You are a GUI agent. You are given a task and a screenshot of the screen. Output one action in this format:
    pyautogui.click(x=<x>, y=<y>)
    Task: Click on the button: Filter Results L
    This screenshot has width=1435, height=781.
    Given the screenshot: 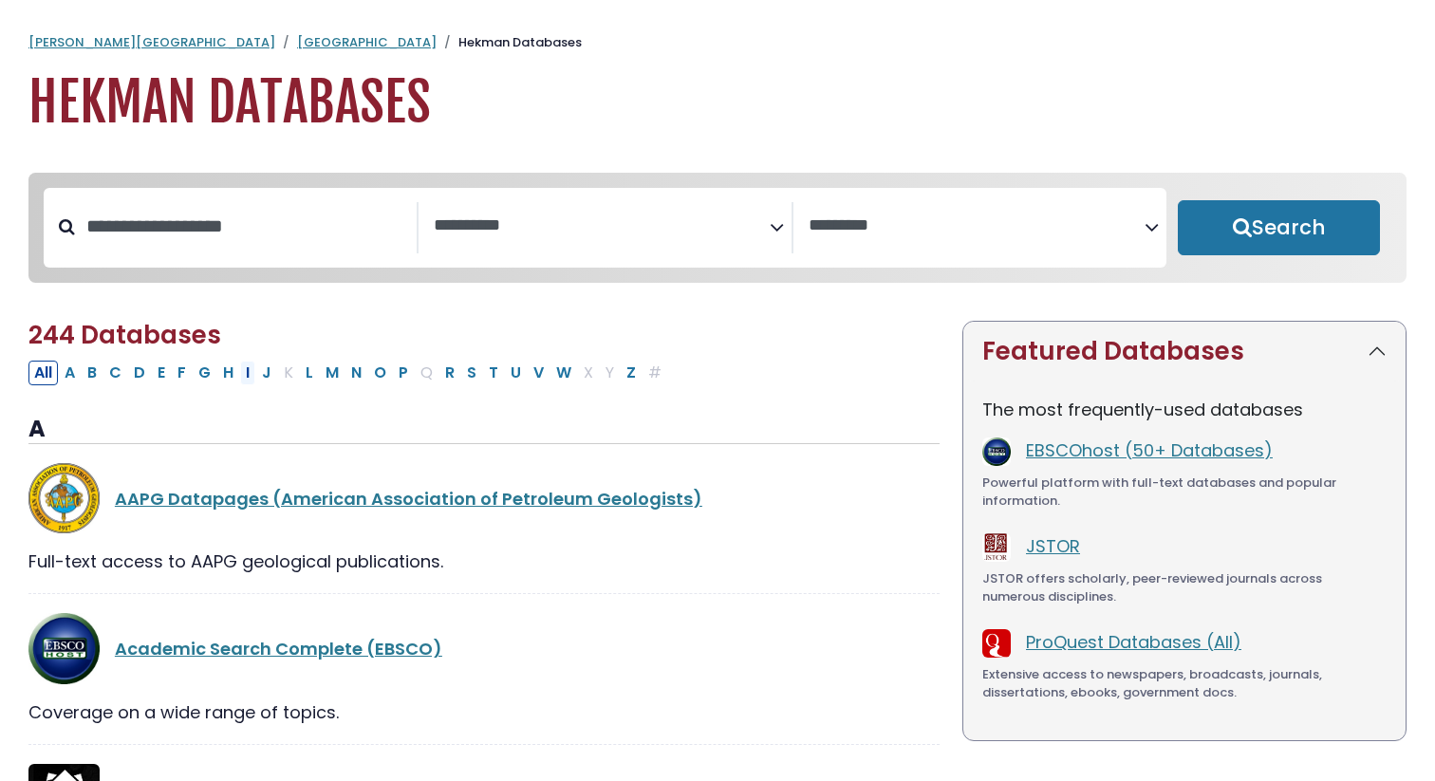 What is the action you would take?
    pyautogui.click(x=309, y=373)
    